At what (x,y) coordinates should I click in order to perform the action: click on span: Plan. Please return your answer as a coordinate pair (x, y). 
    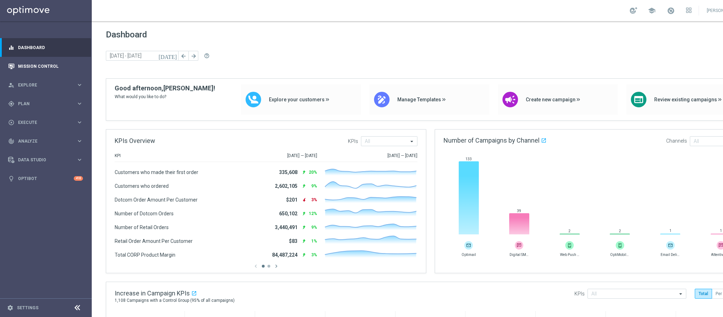
    Looking at the image, I should click on (47, 104).